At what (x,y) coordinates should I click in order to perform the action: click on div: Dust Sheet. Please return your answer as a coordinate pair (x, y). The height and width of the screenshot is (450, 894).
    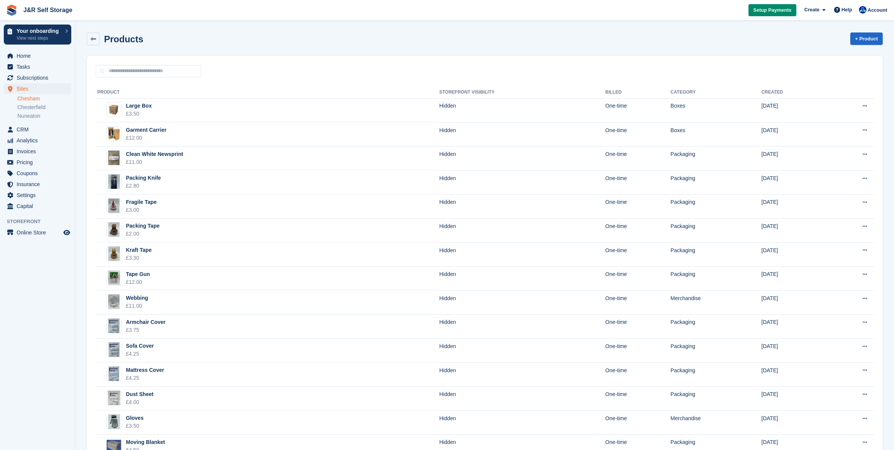
    Looking at the image, I should click on (140, 394).